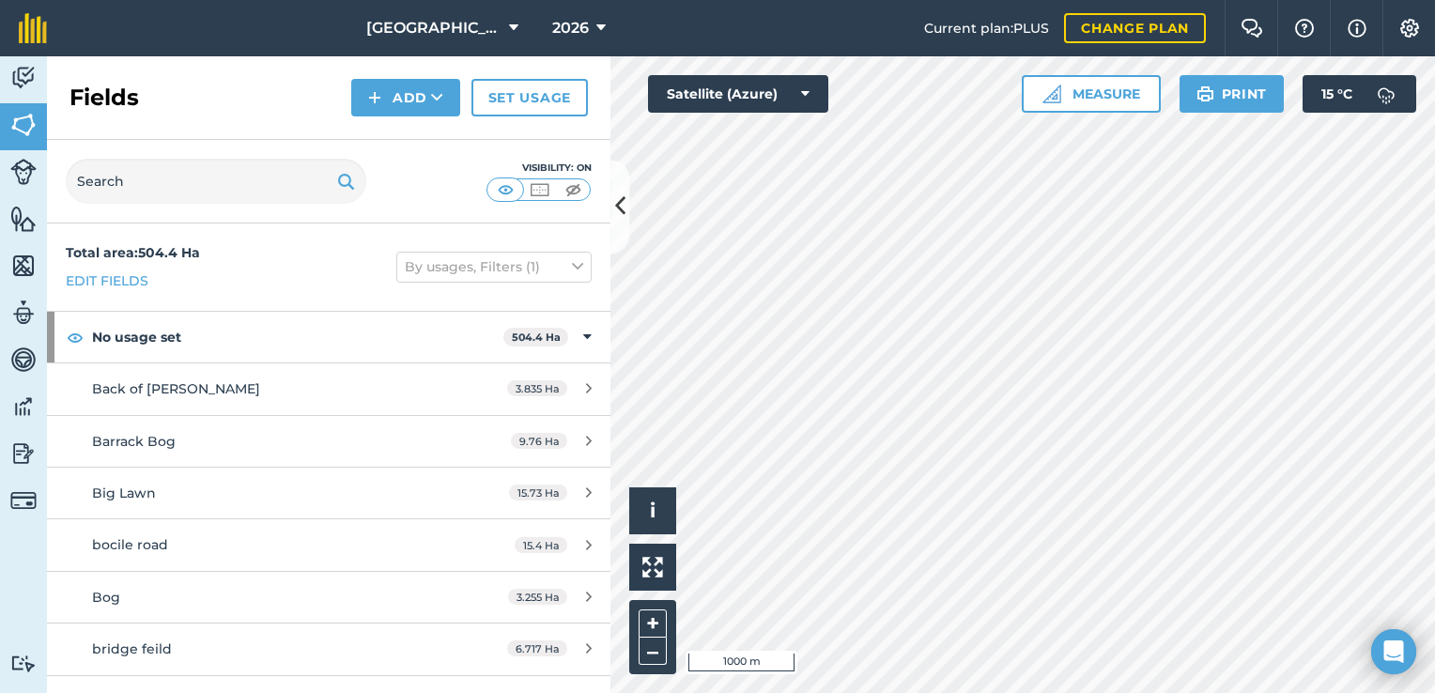 Image resolution: width=1435 pixels, height=693 pixels. Describe the element at coordinates (132, 253) in the screenshot. I see `strong: Total area : 504.4 Ha` at that location.